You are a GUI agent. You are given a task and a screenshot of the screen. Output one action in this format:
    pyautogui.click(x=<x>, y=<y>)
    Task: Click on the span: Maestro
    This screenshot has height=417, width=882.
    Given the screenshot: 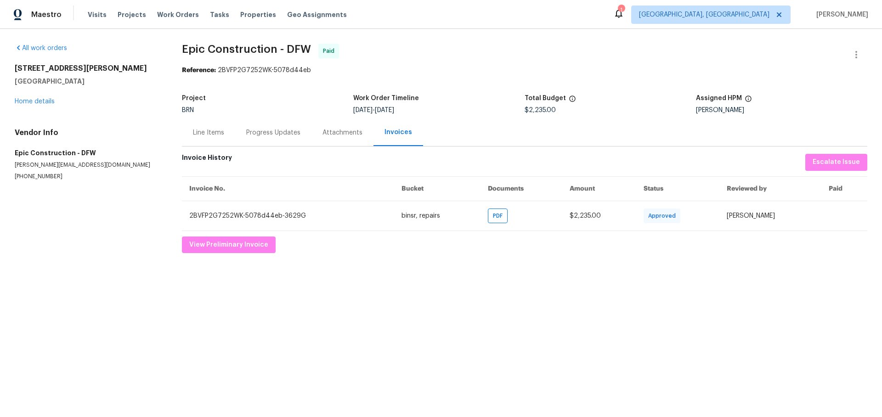 What is the action you would take?
    pyautogui.click(x=46, y=15)
    